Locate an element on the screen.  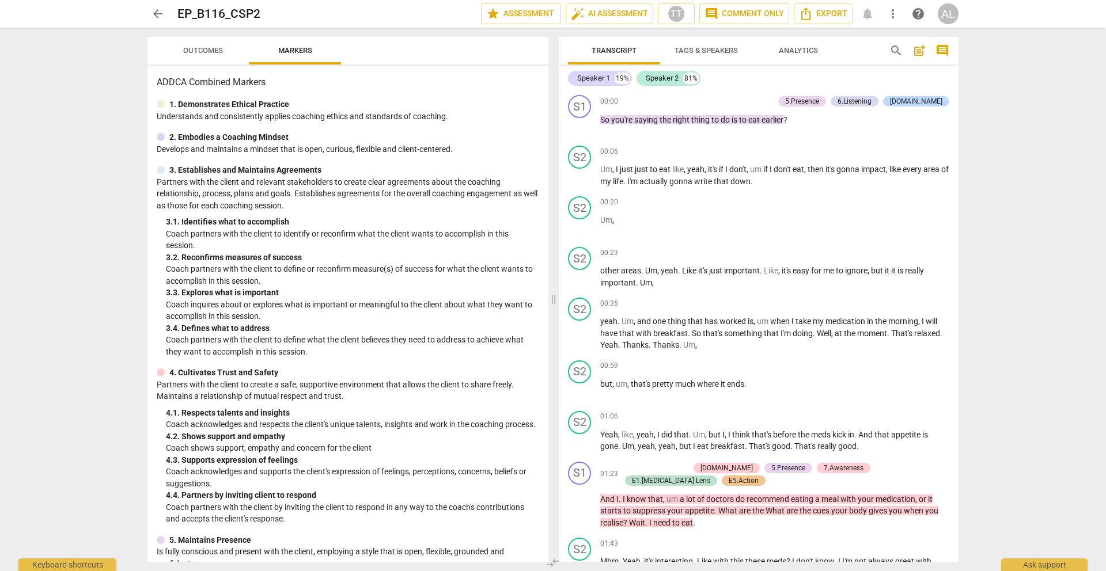
p: Coach acknowledges and supports the client's expression of feelings, perceptions, concerns, belie... is located at coordinates (353, 477).